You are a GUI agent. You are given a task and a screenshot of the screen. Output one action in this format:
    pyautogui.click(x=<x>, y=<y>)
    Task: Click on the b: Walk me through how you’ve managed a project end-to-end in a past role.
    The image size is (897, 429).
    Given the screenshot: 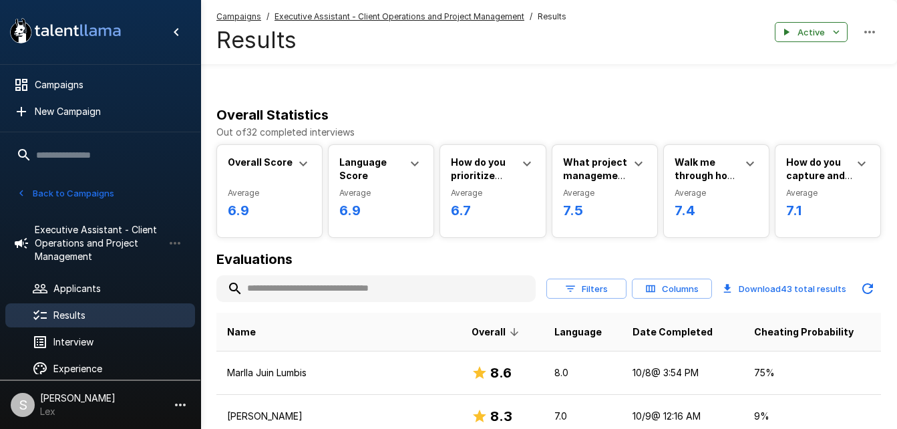 What is the action you would take?
    pyautogui.click(x=704, y=202)
    